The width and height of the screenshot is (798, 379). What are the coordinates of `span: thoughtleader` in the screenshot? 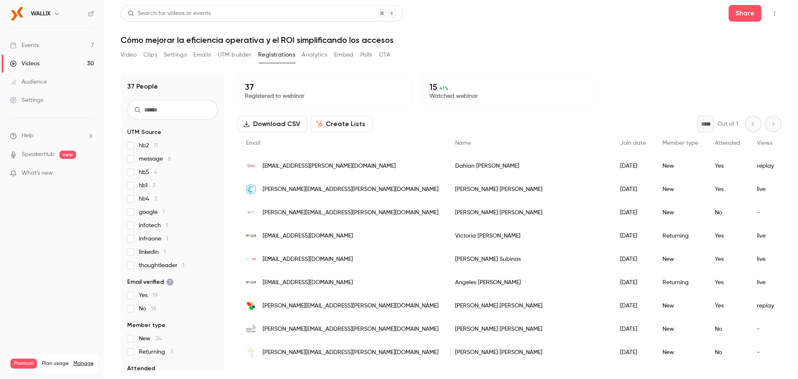 It's located at (162, 265).